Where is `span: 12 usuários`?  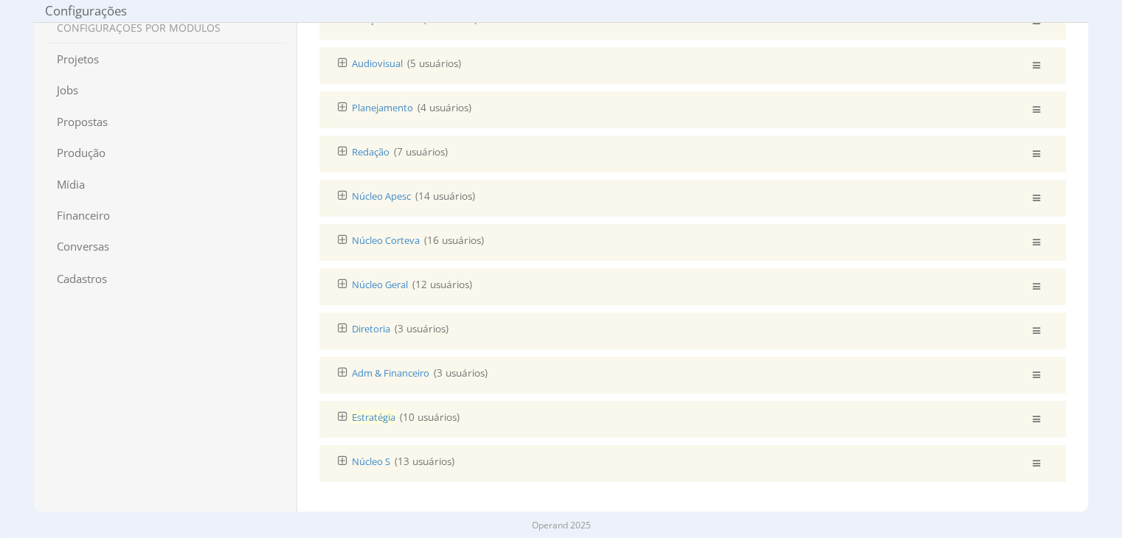
span: 12 usuários is located at coordinates (442, 284).